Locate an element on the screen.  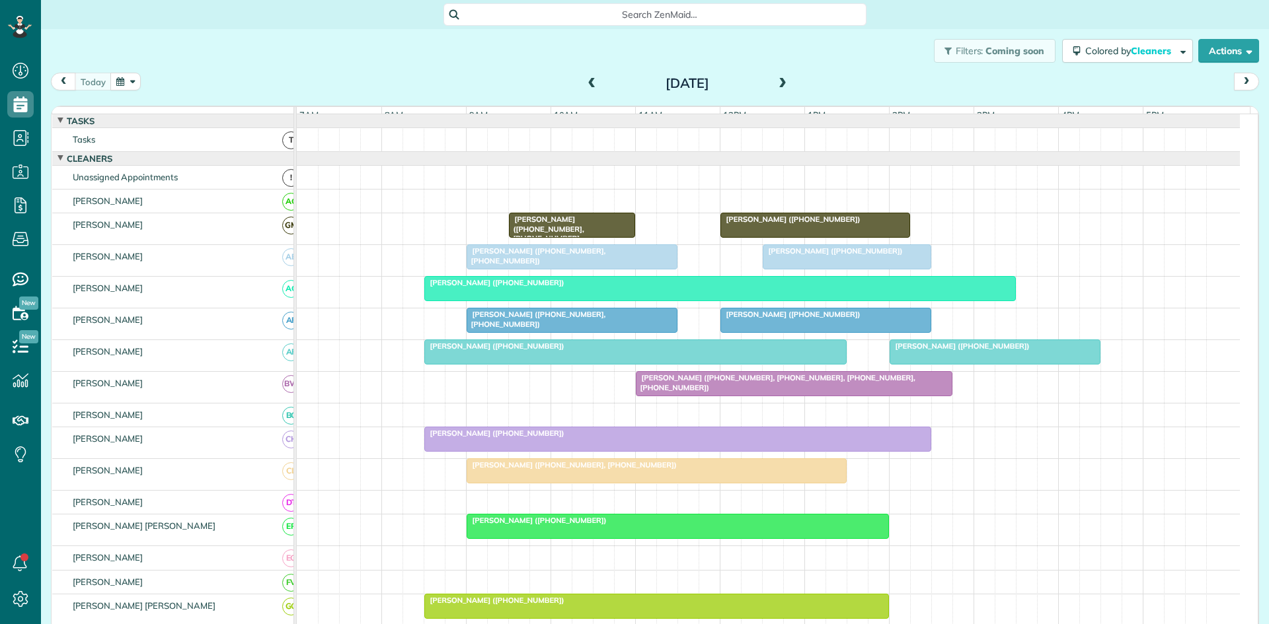
button: prev is located at coordinates (63, 81).